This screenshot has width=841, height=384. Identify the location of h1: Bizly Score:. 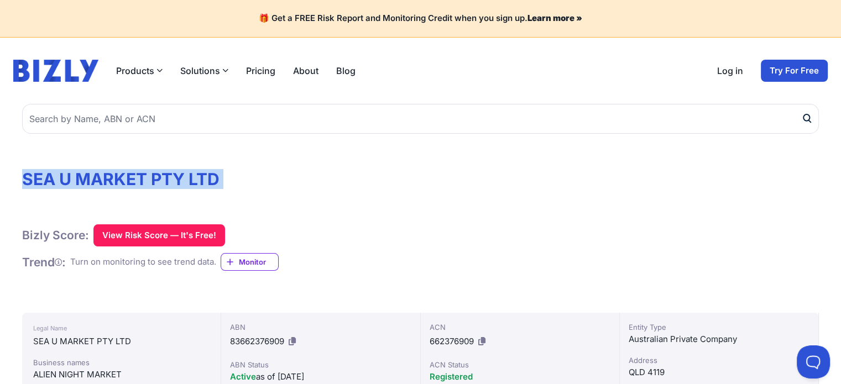
(55, 235).